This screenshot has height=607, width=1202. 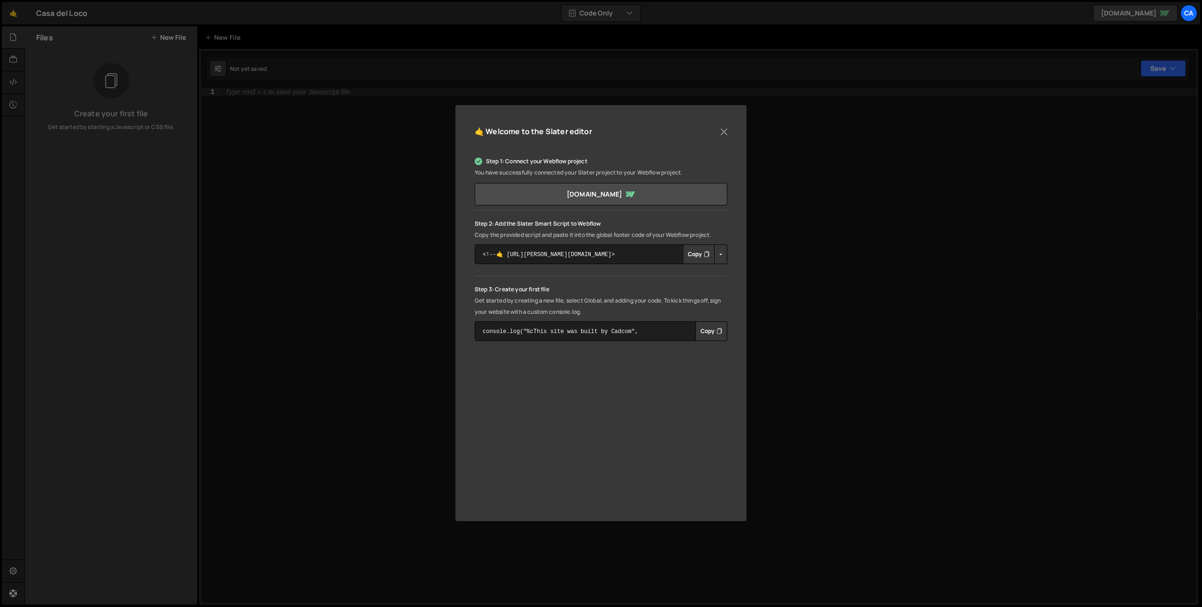 I want to click on p: Get started by creating a new file, select Global, and adding your code. To kick things off, sign..., so click(x=601, y=307).